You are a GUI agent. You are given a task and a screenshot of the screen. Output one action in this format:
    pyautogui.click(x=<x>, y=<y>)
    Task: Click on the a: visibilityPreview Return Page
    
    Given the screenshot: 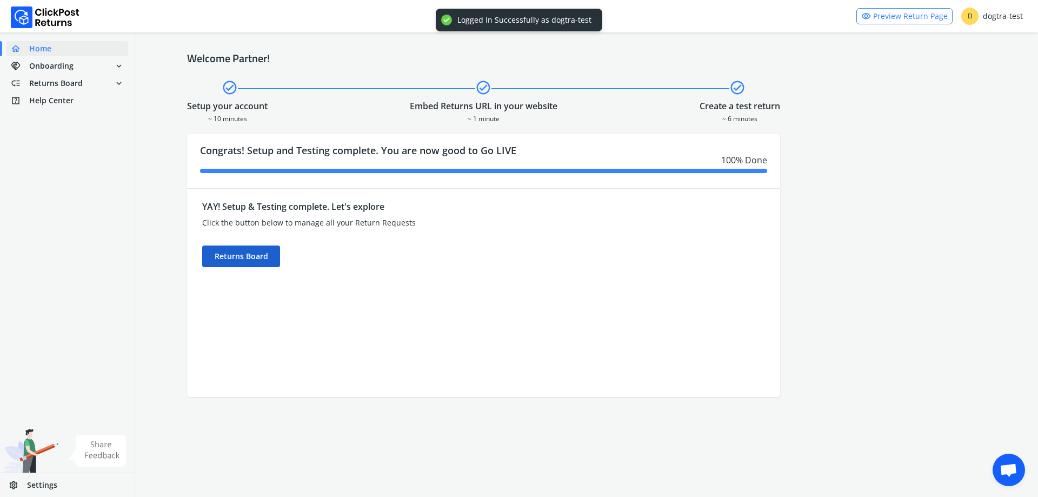 What is the action you would take?
    pyautogui.click(x=905, y=16)
    